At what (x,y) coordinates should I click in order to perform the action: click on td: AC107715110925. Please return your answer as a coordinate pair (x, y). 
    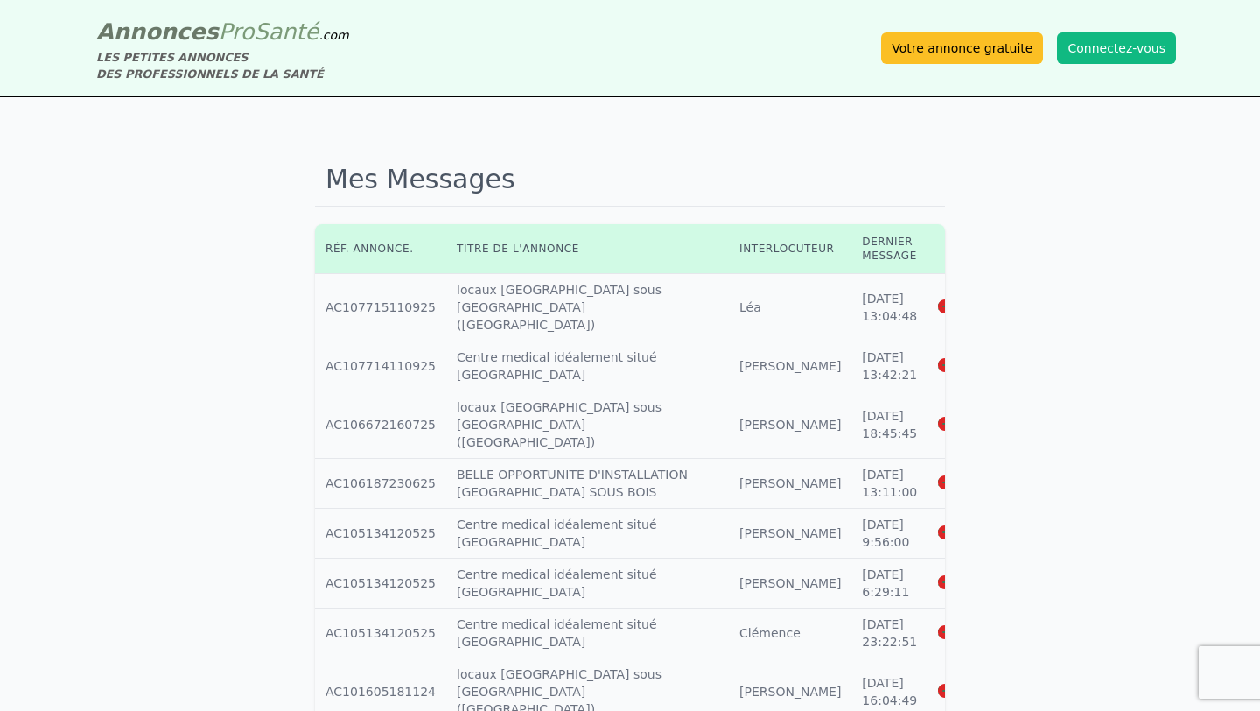
    Looking at the image, I should click on (381, 307).